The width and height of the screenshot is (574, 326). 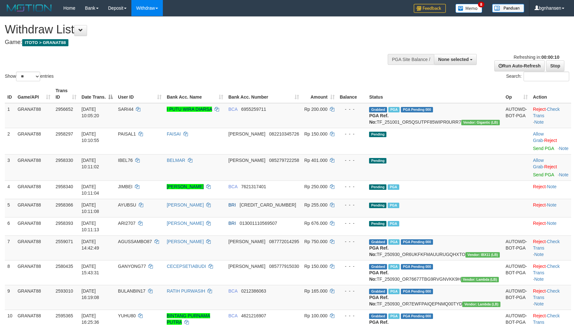 I want to click on span: Copy 082210345726 to clipboard, so click(x=284, y=134).